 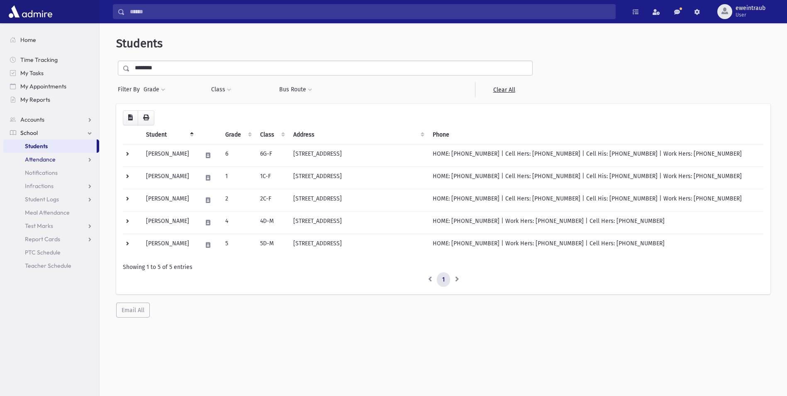 What do you see at coordinates (296, 90) in the screenshot?
I see `button: Bus Route` at bounding box center [296, 90].